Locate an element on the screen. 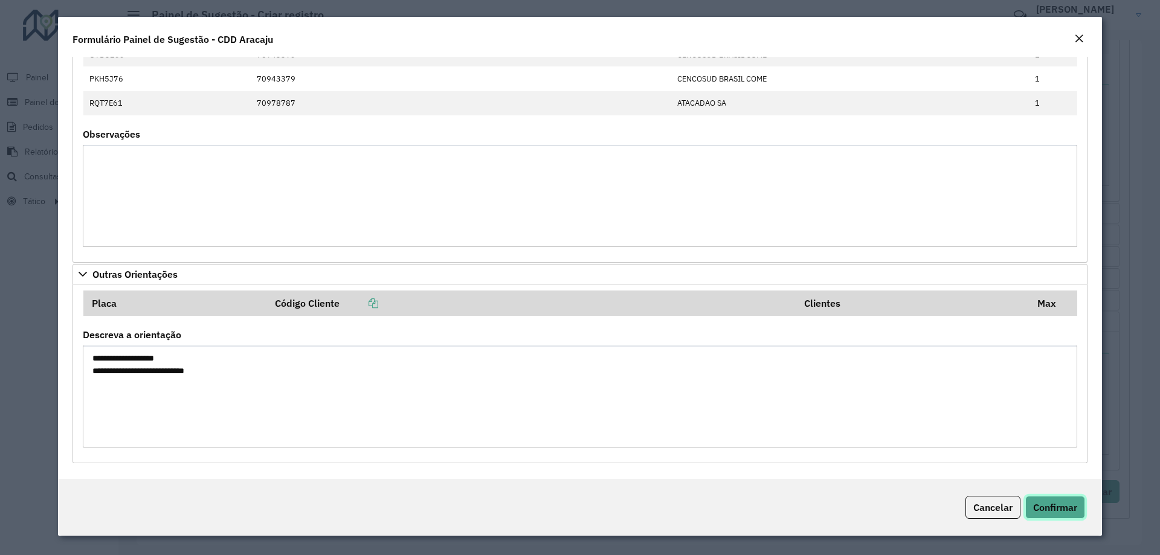 Image resolution: width=1160 pixels, height=555 pixels. th: Código Cliente is located at coordinates (532, 303).